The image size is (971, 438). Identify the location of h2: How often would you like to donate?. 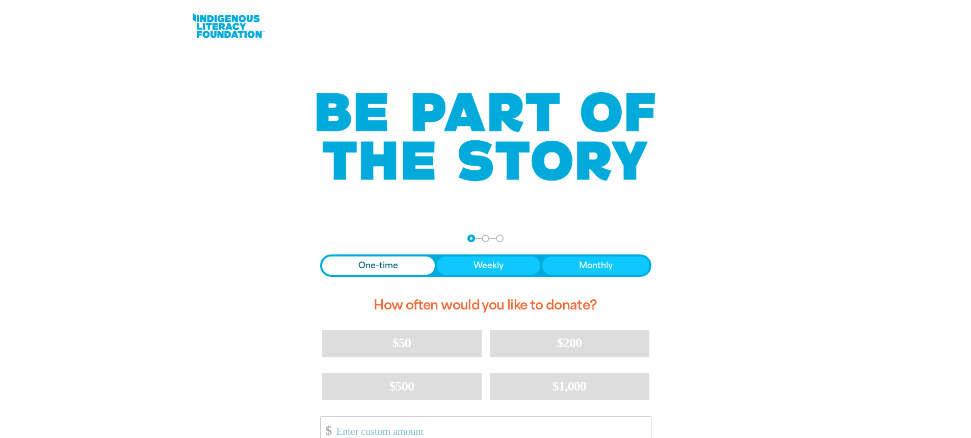
(486, 305).